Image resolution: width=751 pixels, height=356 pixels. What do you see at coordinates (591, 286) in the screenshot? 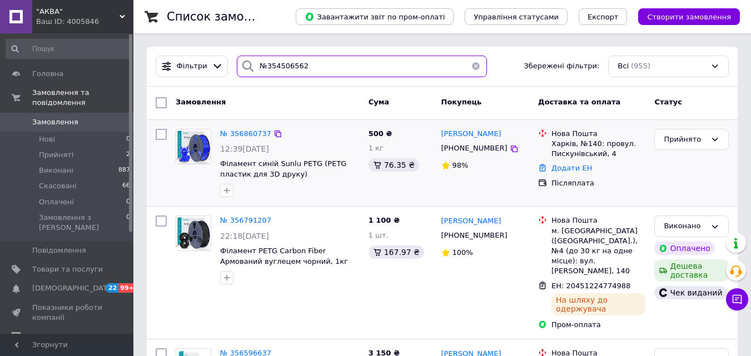
I see `span: ЕН: 20451224774988` at bounding box center [591, 286].